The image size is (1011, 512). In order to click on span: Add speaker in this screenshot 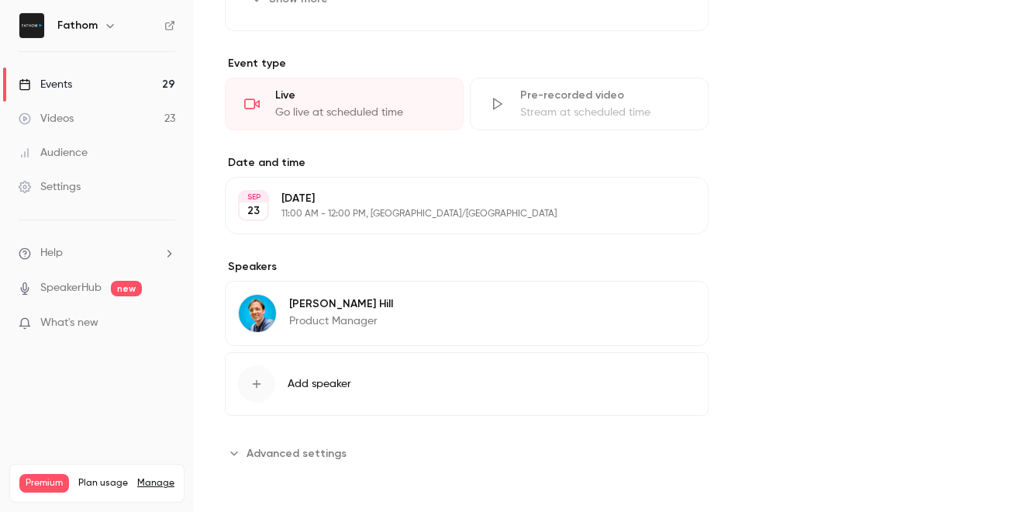, I will do `click(319, 384)`.